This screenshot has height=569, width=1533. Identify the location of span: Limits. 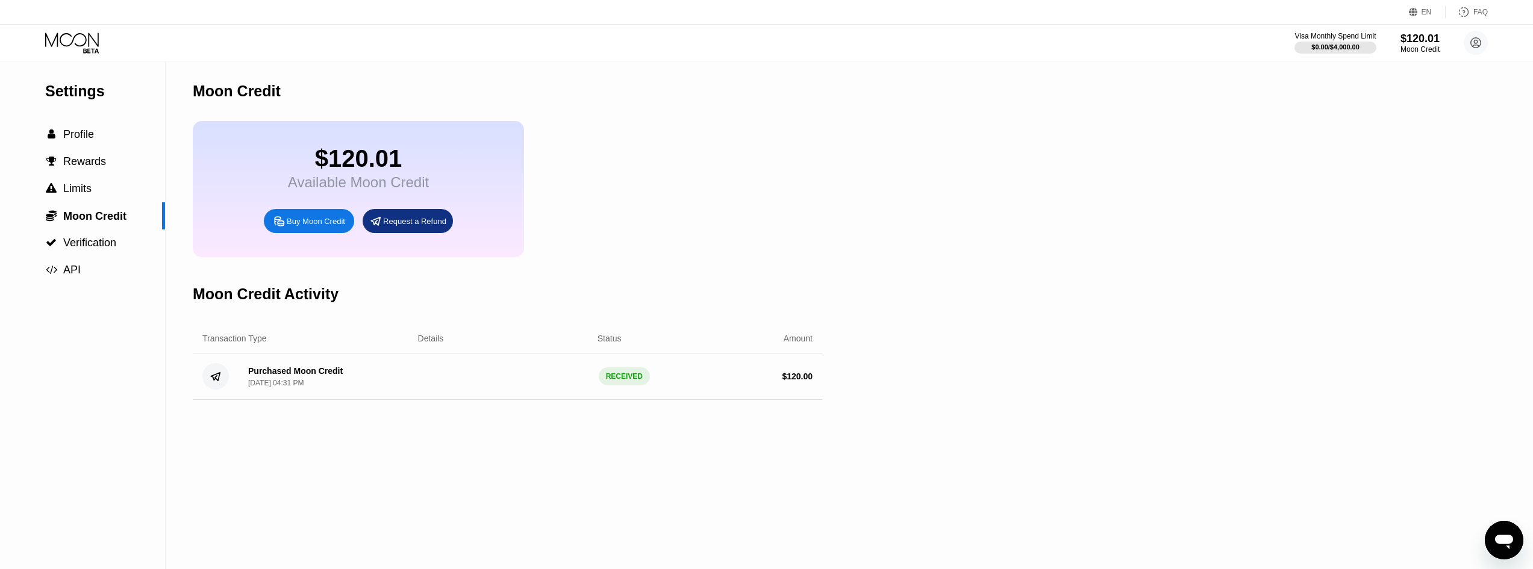
(77, 189).